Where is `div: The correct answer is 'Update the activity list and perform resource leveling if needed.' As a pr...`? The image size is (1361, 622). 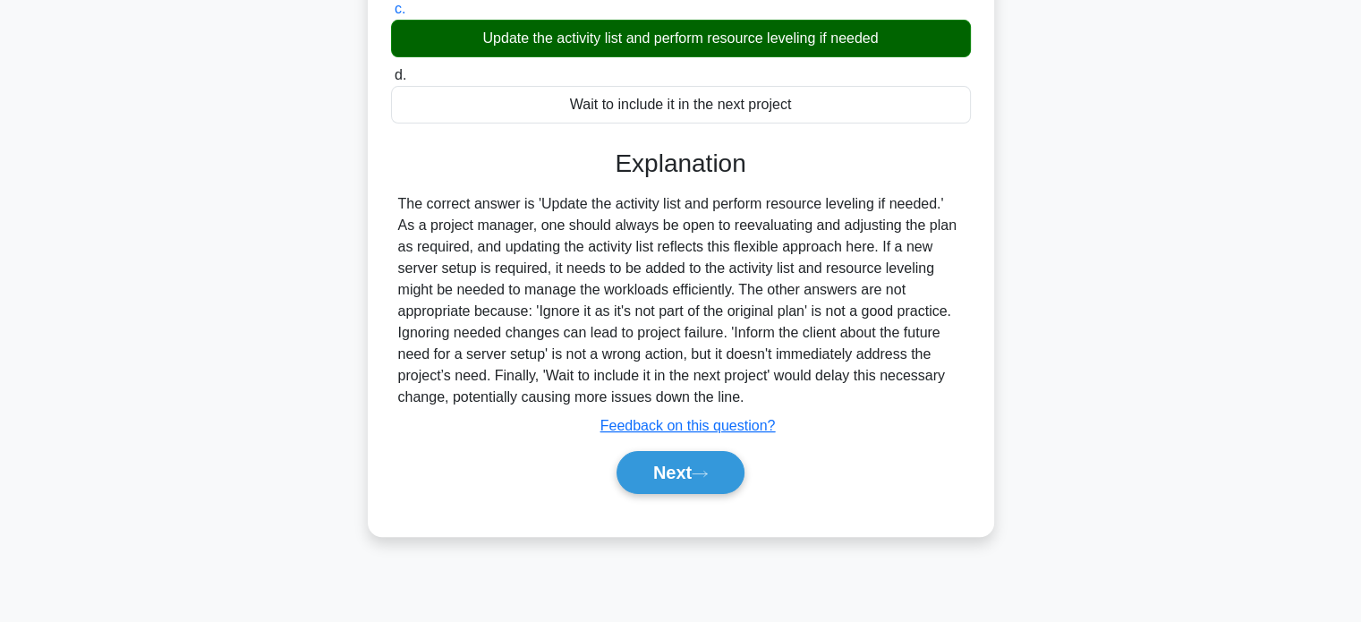 div: The correct answer is 'Update the activity list and perform resource leveling if needed.' As a pr... is located at coordinates (681, 301).